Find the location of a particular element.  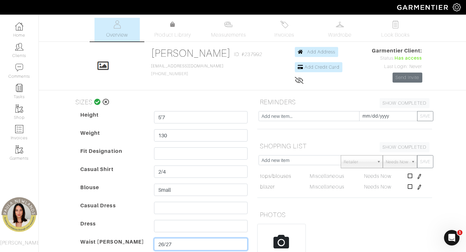

a: tops/blouses is located at coordinates (276, 176).